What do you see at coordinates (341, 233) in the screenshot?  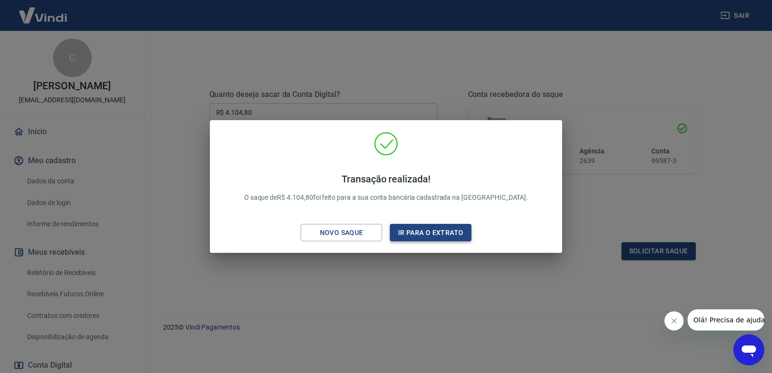 I see `button: Novo saque` at bounding box center [341, 233].